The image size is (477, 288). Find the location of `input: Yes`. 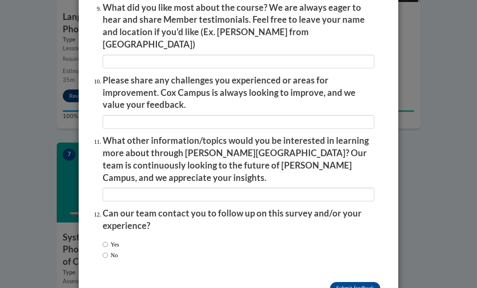

input: Yes is located at coordinates (105, 245).